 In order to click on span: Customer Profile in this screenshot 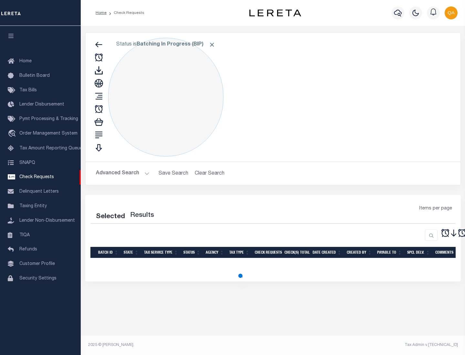, I will do `click(37, 264)`.